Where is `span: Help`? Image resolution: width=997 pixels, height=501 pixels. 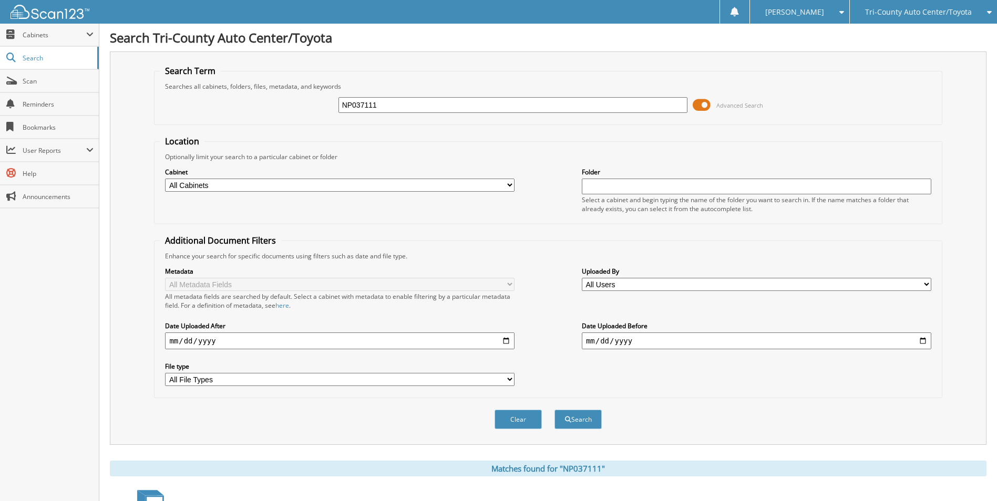
span: Help is located at coordinates (58, 173).